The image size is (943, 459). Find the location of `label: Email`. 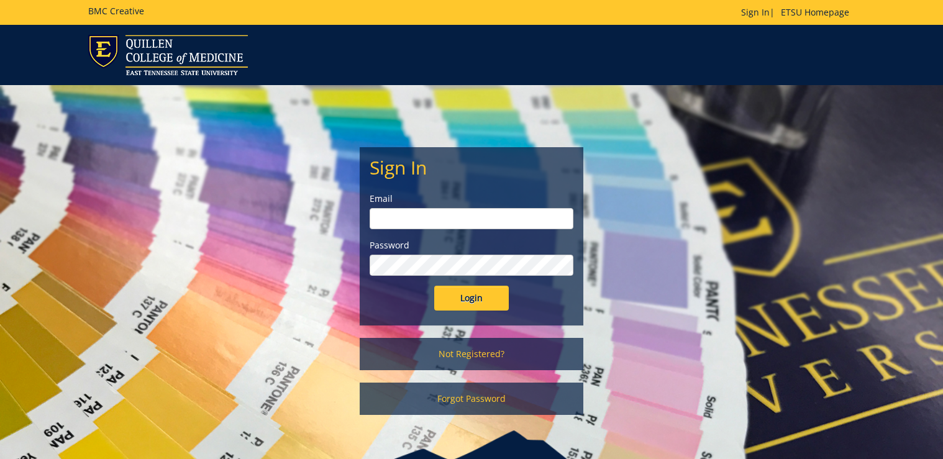

label: Email is located at coordinates (471, 199).